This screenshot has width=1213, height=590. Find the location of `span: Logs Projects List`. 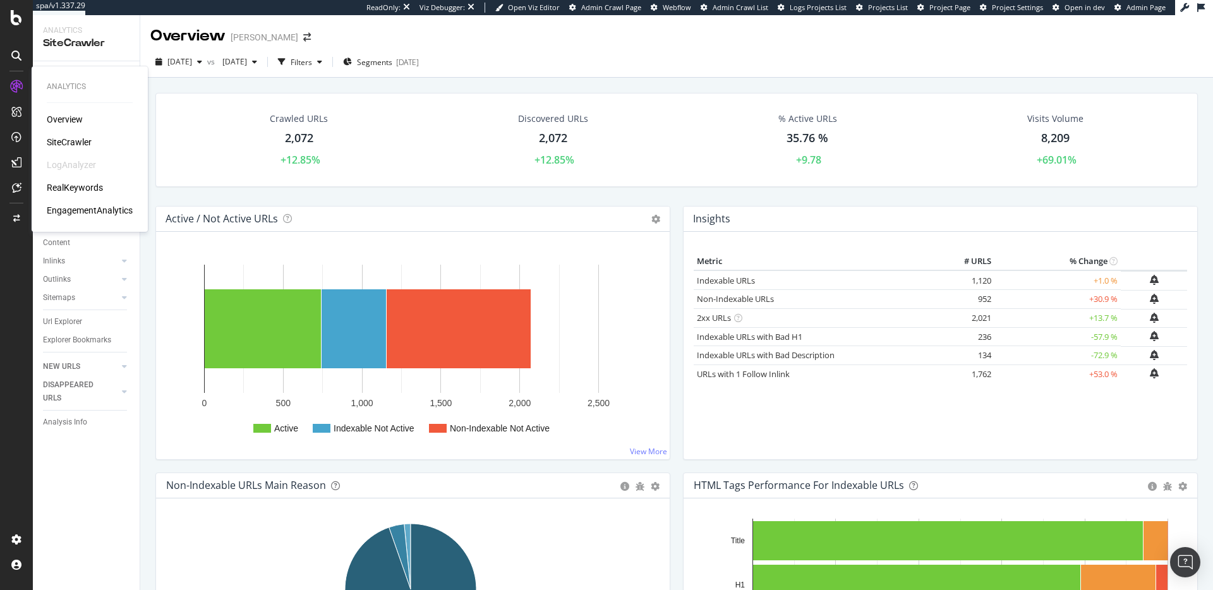

span: Logs Projects List is located at coordinates (818, 7).